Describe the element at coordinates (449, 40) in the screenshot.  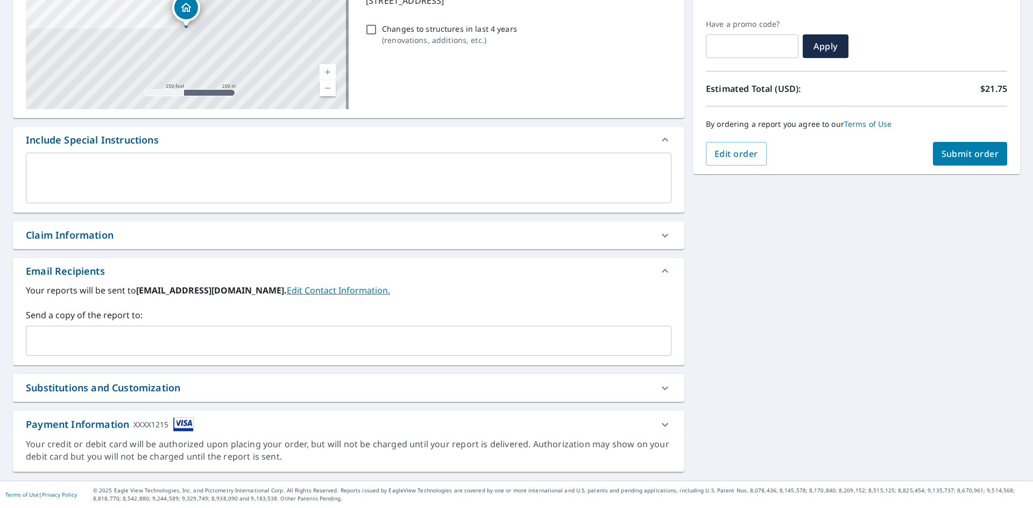
I see `p: ( renovations, additions, etc. )` at that location.